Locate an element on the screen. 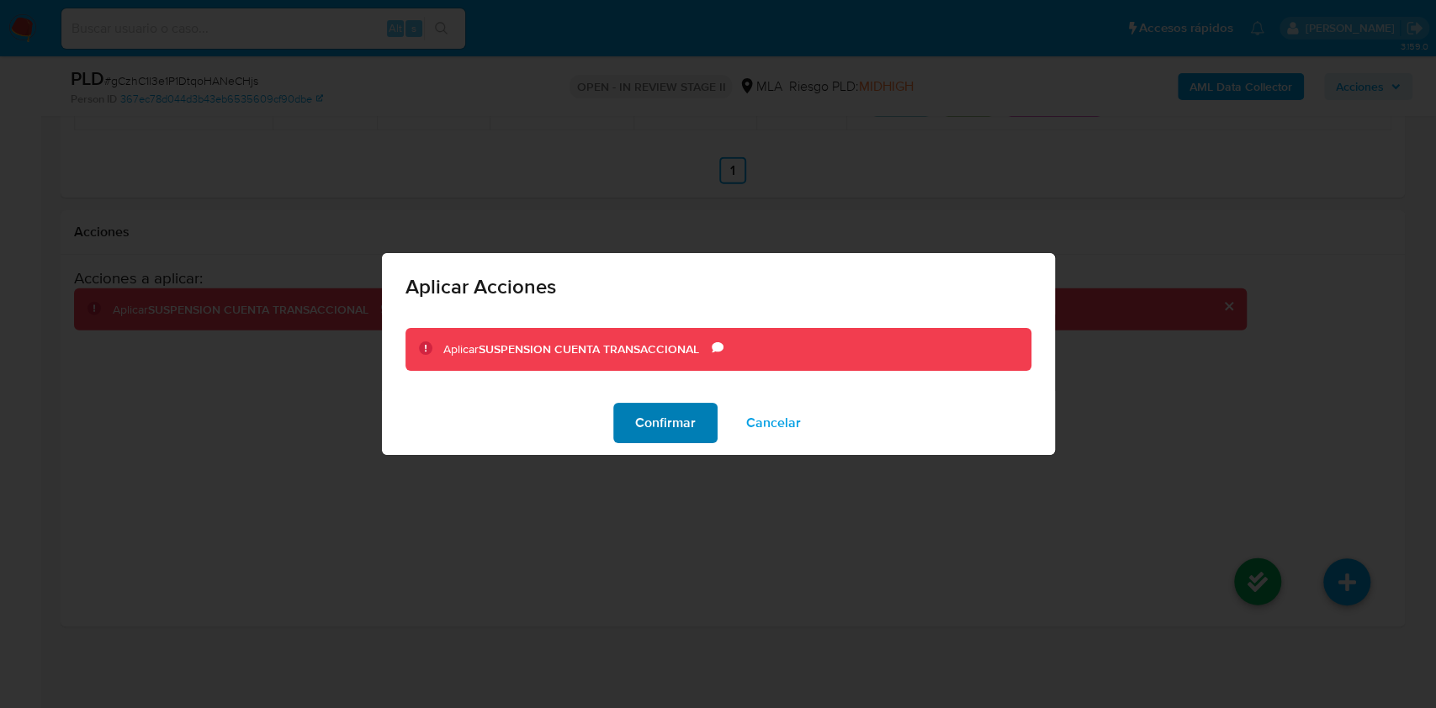 This screenshot has width=1436, height=708. span: Confirmar is located at coordinates (666, 423).